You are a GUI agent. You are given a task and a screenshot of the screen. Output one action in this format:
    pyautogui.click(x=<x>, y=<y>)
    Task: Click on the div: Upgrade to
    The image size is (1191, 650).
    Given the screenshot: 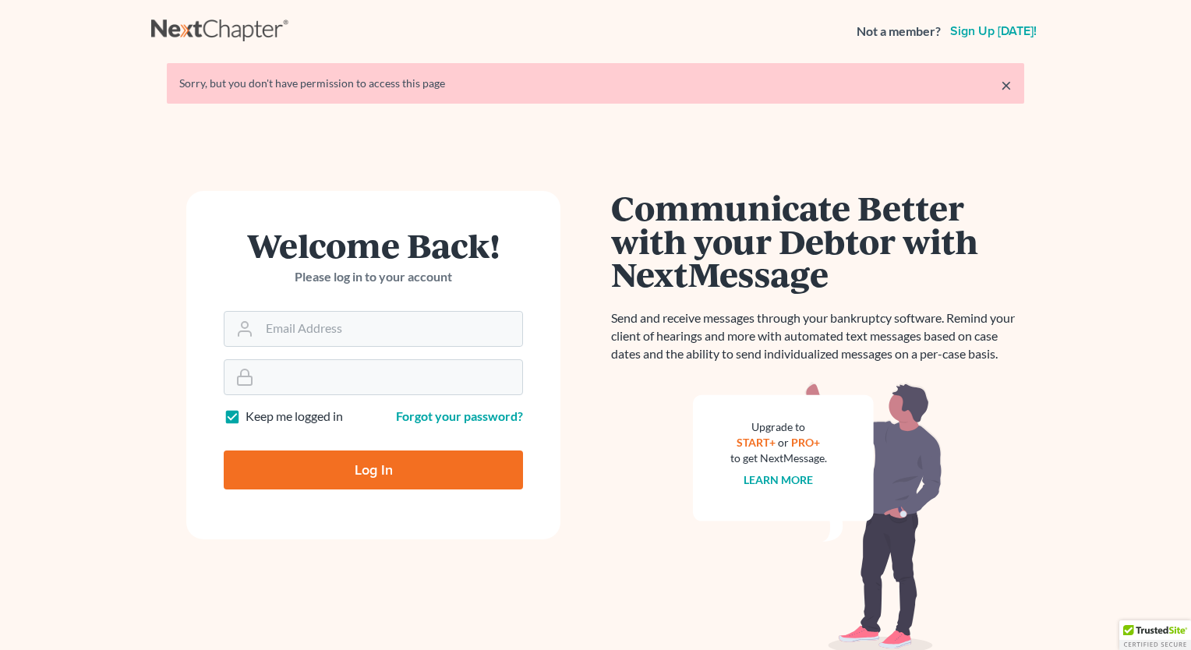 What is the action you would take?
    pyautogui.click(x=778, y=427)
    